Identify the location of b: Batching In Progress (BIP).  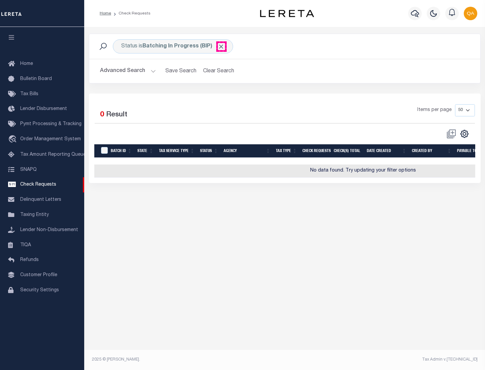
(183, 46).